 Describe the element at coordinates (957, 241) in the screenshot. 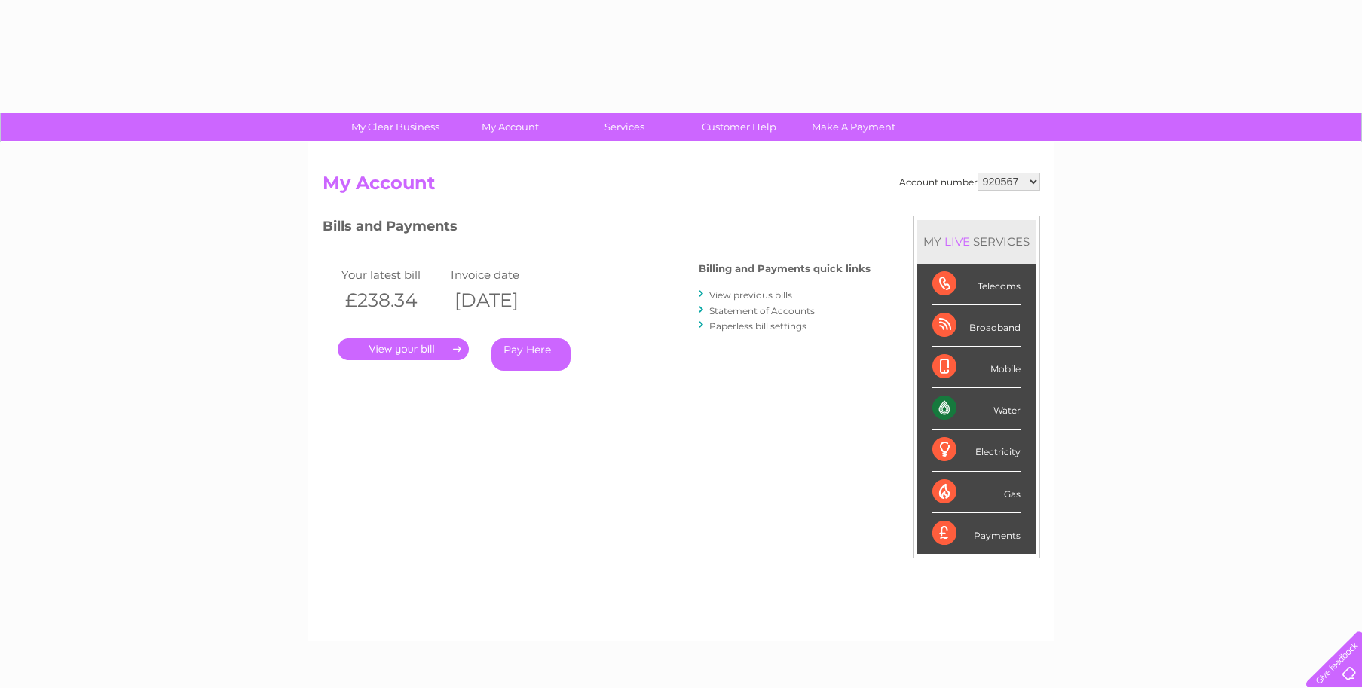

I see `div: LIVE` at that location.